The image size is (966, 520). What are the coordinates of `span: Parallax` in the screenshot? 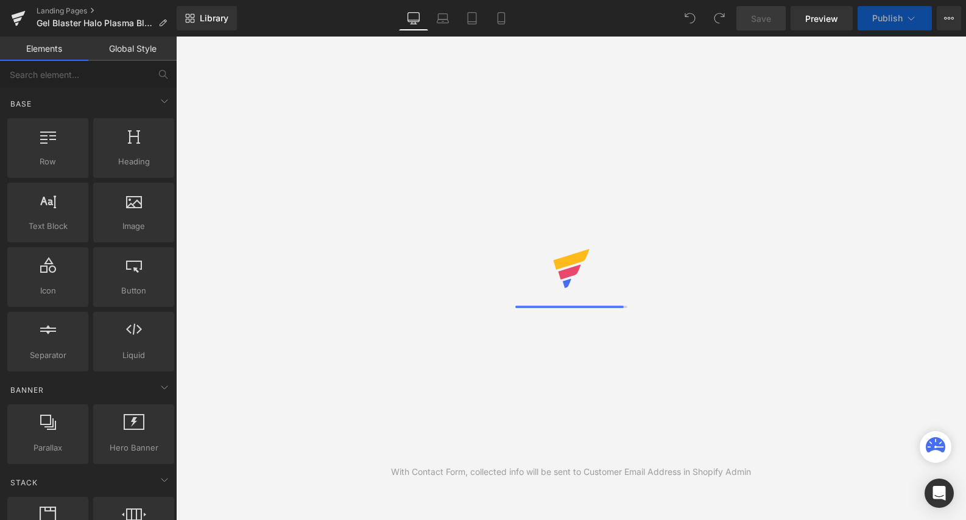 It's located at (48, 448).